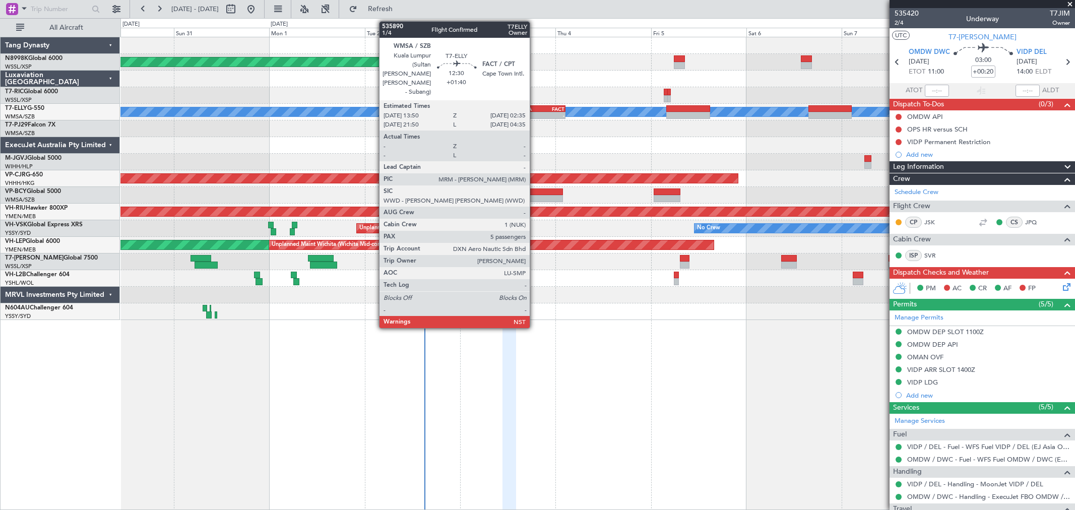 This screenshot has height=510, width=1075. Describe the element at coordinates (16, 191) in the screenshot. I see `span: VP-BCY` at that location.